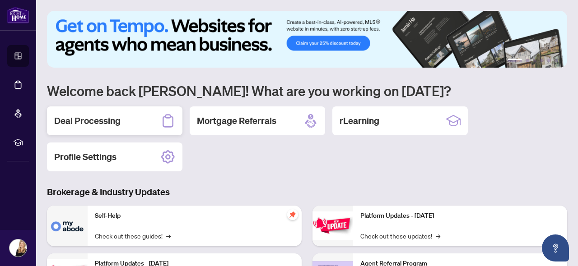 The width and height of the screenshot is (578, 266). I want to click on img: Self-Help, so click(67, 226).